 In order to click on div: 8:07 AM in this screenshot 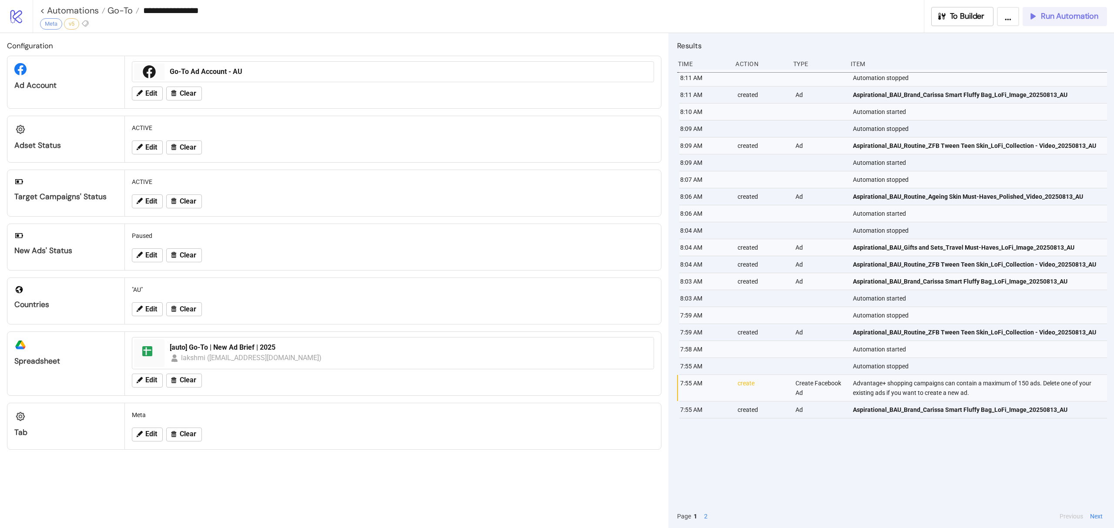, I will do `click(705, 180)`.